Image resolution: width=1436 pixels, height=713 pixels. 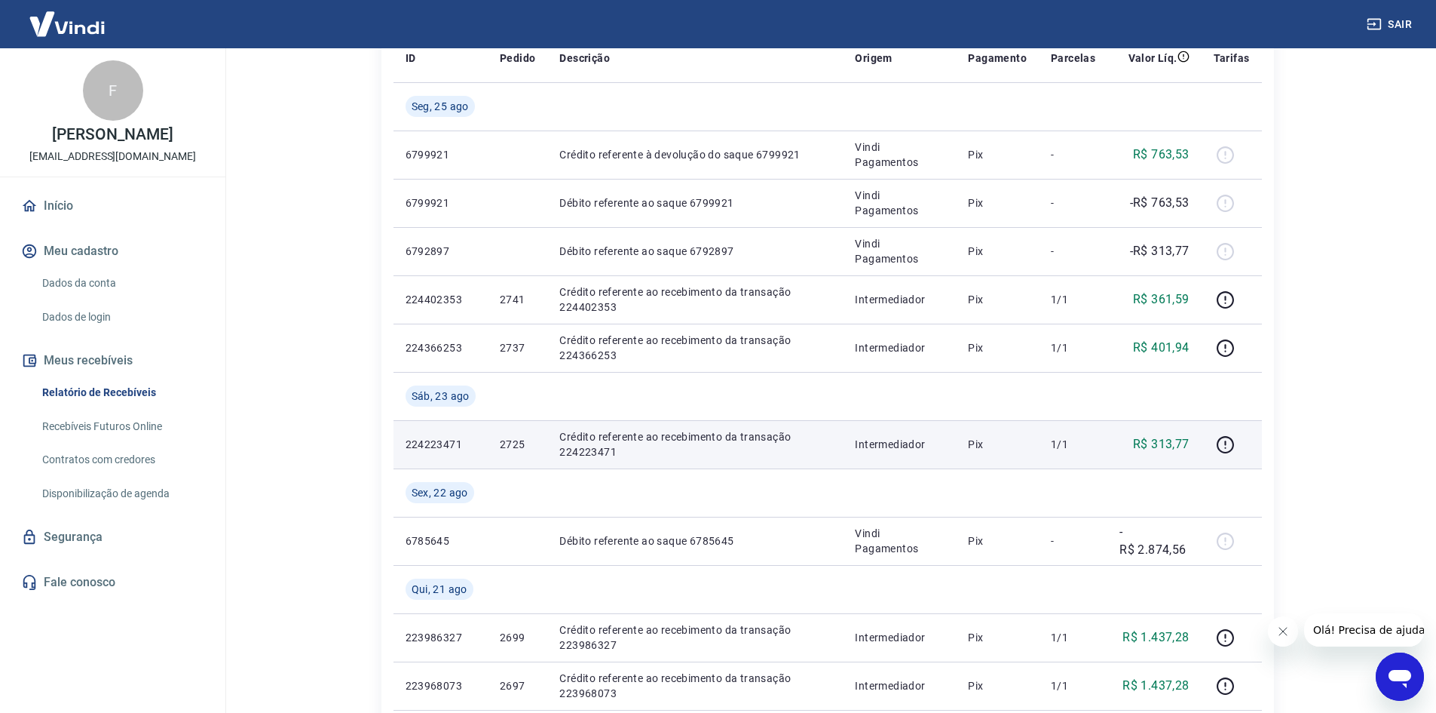 I want to click on p: Crédito referente à devolução do saque 6799921, so click(x=695, y=155).